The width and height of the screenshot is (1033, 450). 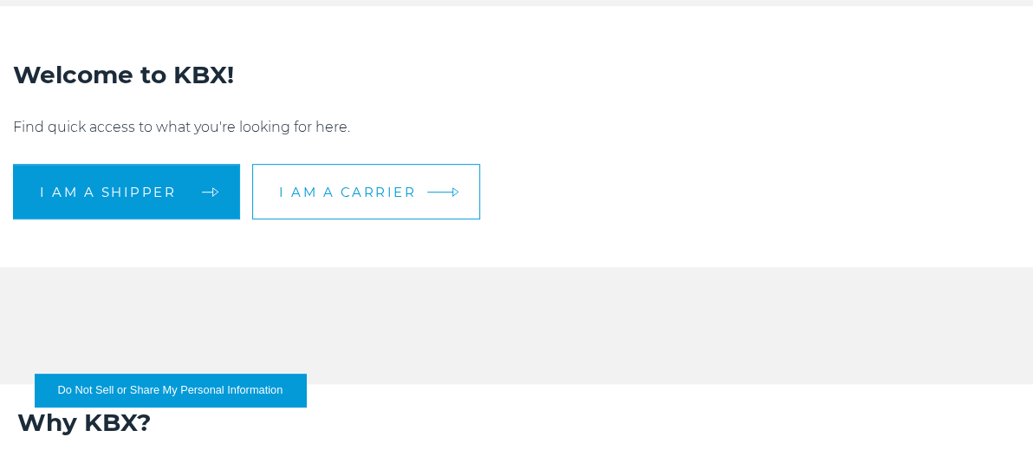 What do you see at coordinates (126, 191) in the screenshot?
I see `a: I am a shipper arrow arrow` at bounding box center [126, 191].